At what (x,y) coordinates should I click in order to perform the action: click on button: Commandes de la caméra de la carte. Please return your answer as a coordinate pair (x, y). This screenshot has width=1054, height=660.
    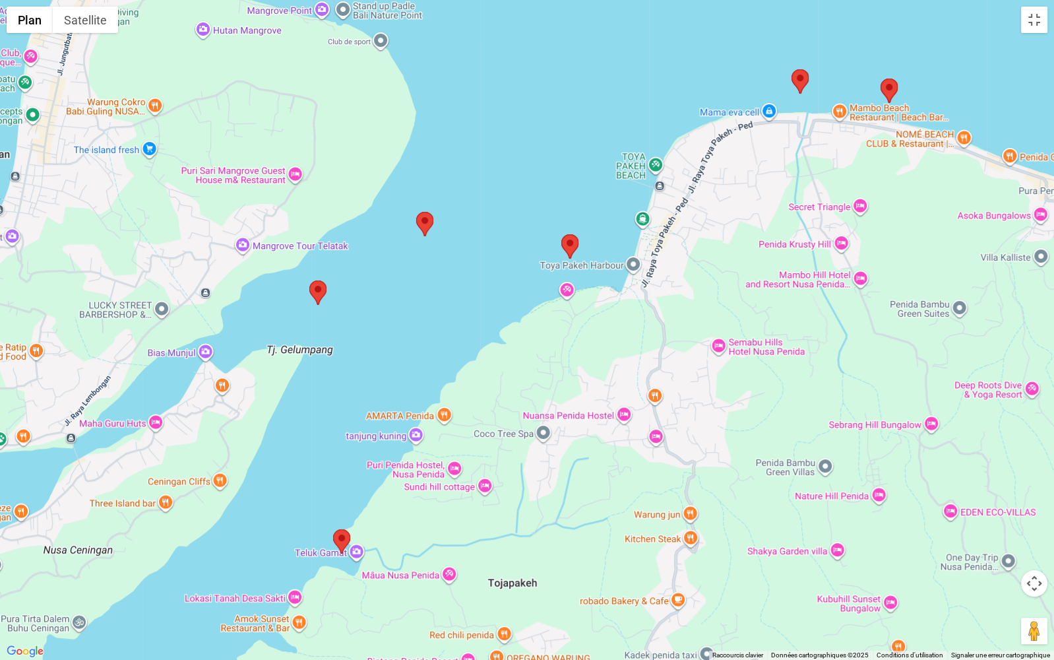
    Looking at the image, I should click on (1034, 583).